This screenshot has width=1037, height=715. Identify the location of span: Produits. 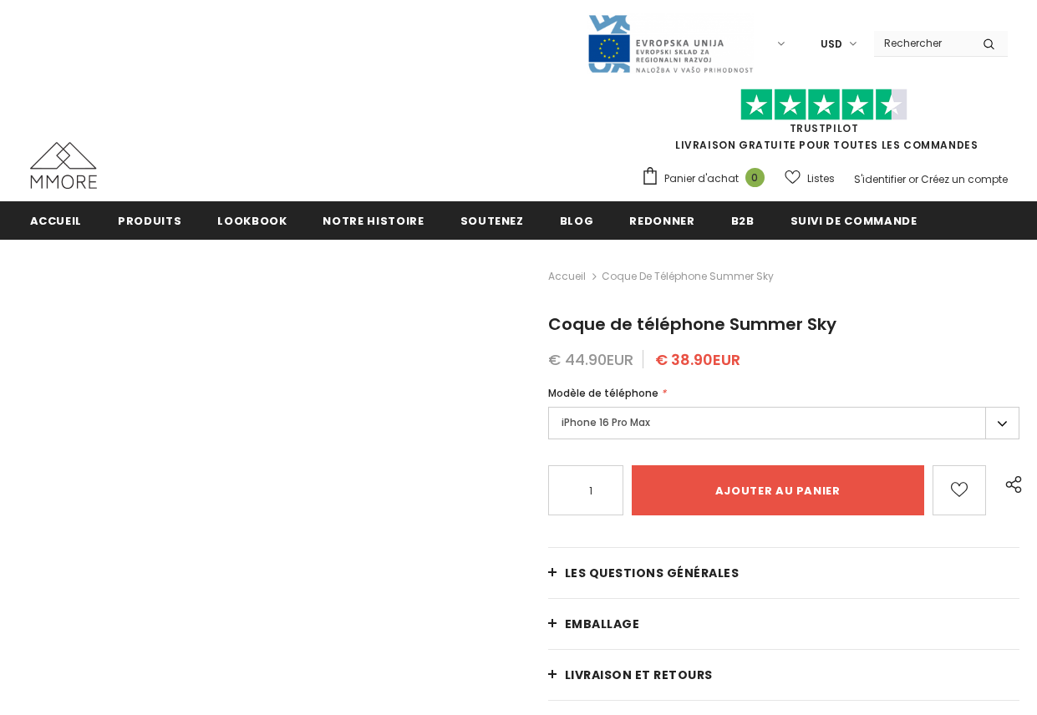
(150, 221).